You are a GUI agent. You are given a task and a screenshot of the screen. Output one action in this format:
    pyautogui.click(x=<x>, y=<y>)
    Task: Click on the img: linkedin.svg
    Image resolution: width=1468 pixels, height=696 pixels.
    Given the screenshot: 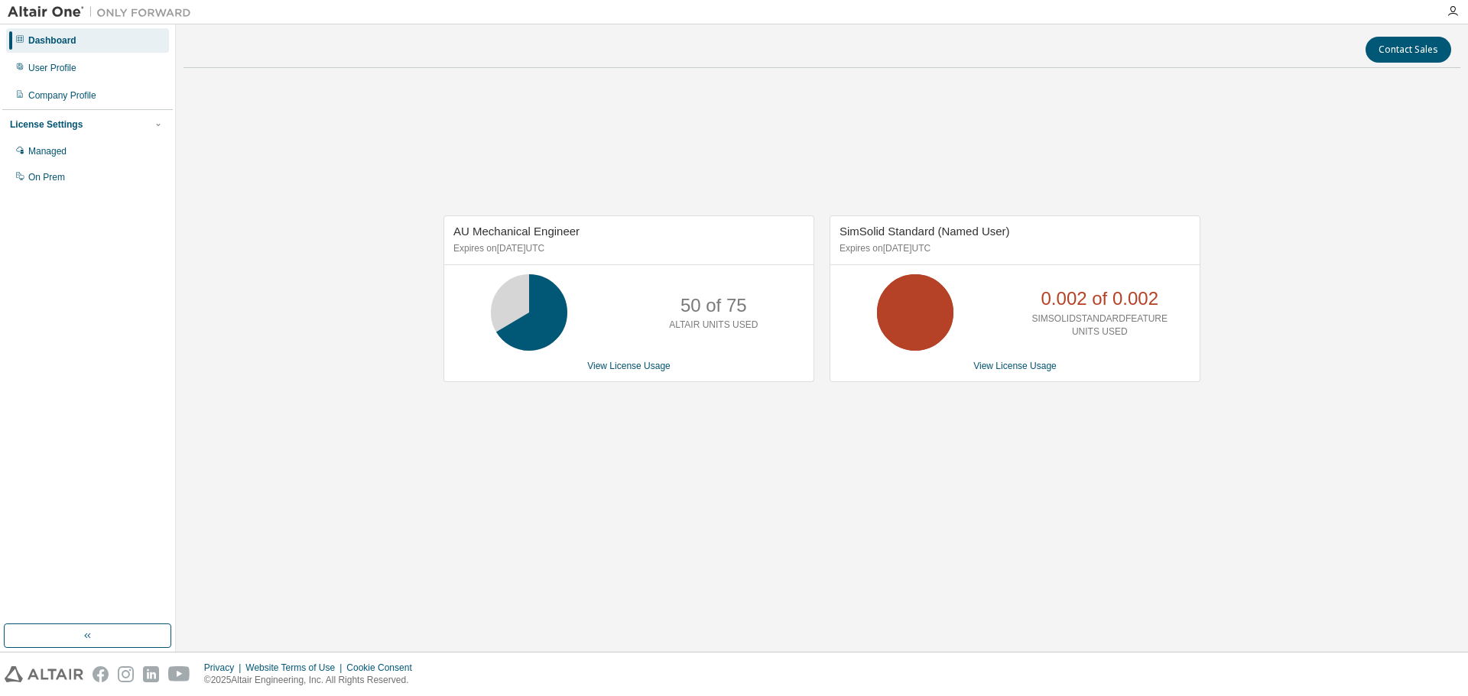 What is the action you would take?
    pyautogui.click(x=151, y=674)
    